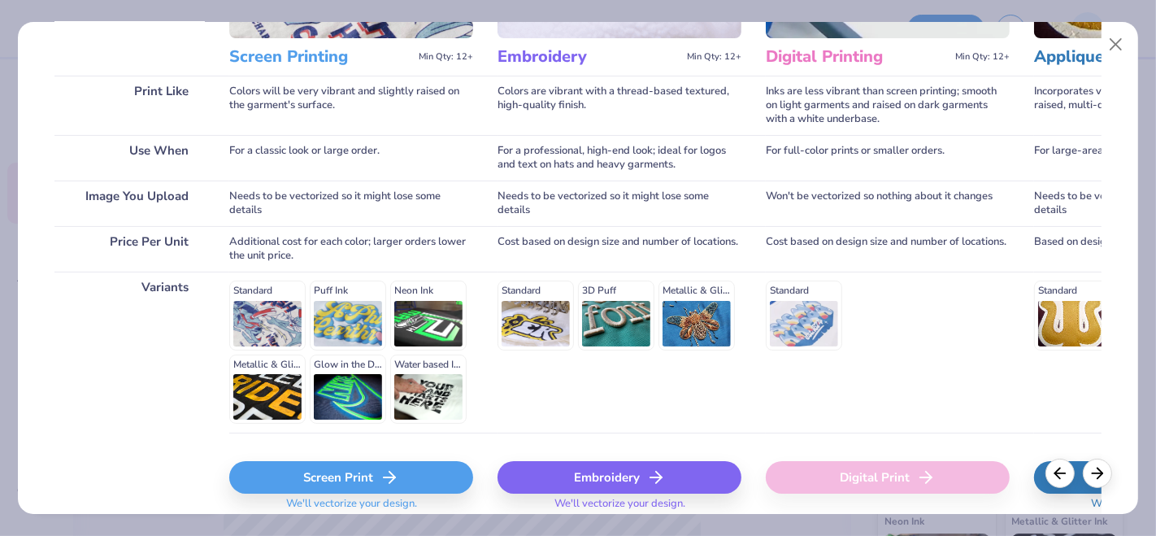 The height and width of the screenshot is (536, 1156). What do you see at coordinates (888, 105) in the screenshot?
I see `div: Inks are less vibrant than screen printing; smooth on light garments and raised on dark garments ...` at bounding box center [888, 105].